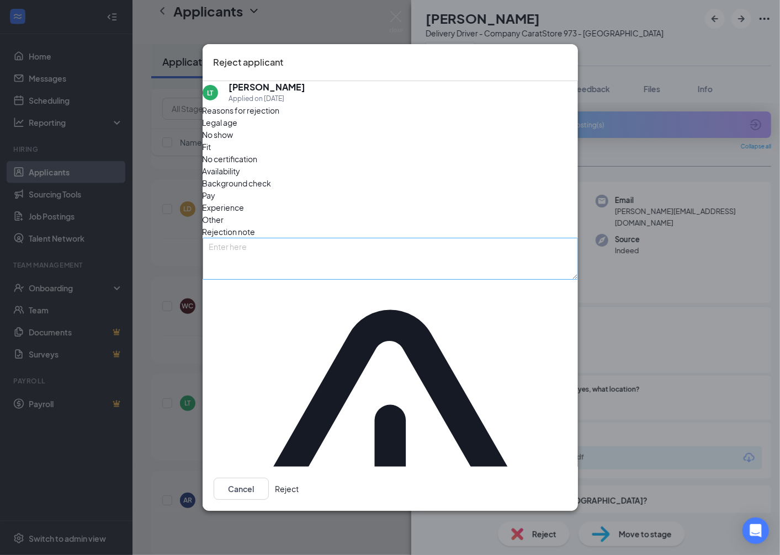  Describe the element at coordinates (210, 93) in the screenshot. I see `div: LT` at that location.